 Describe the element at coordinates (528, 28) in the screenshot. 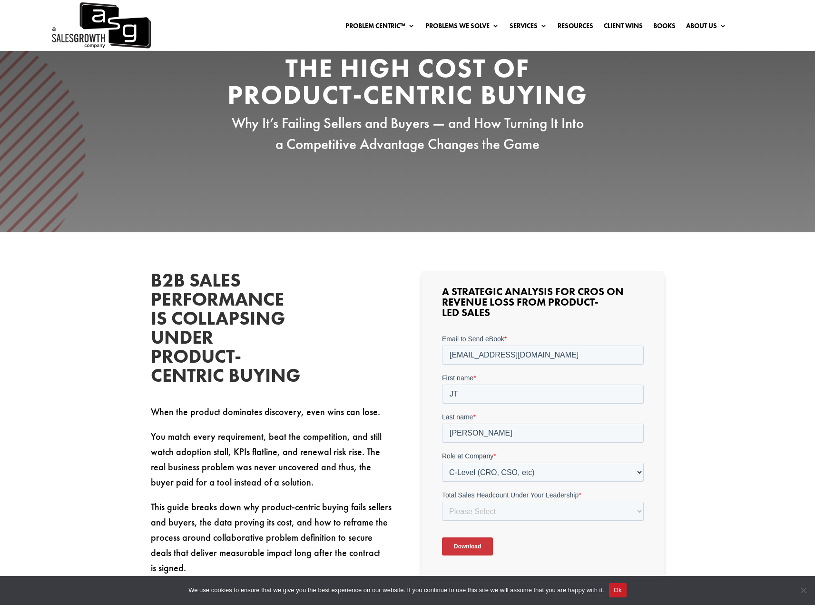

I see `a: Services` at that location.